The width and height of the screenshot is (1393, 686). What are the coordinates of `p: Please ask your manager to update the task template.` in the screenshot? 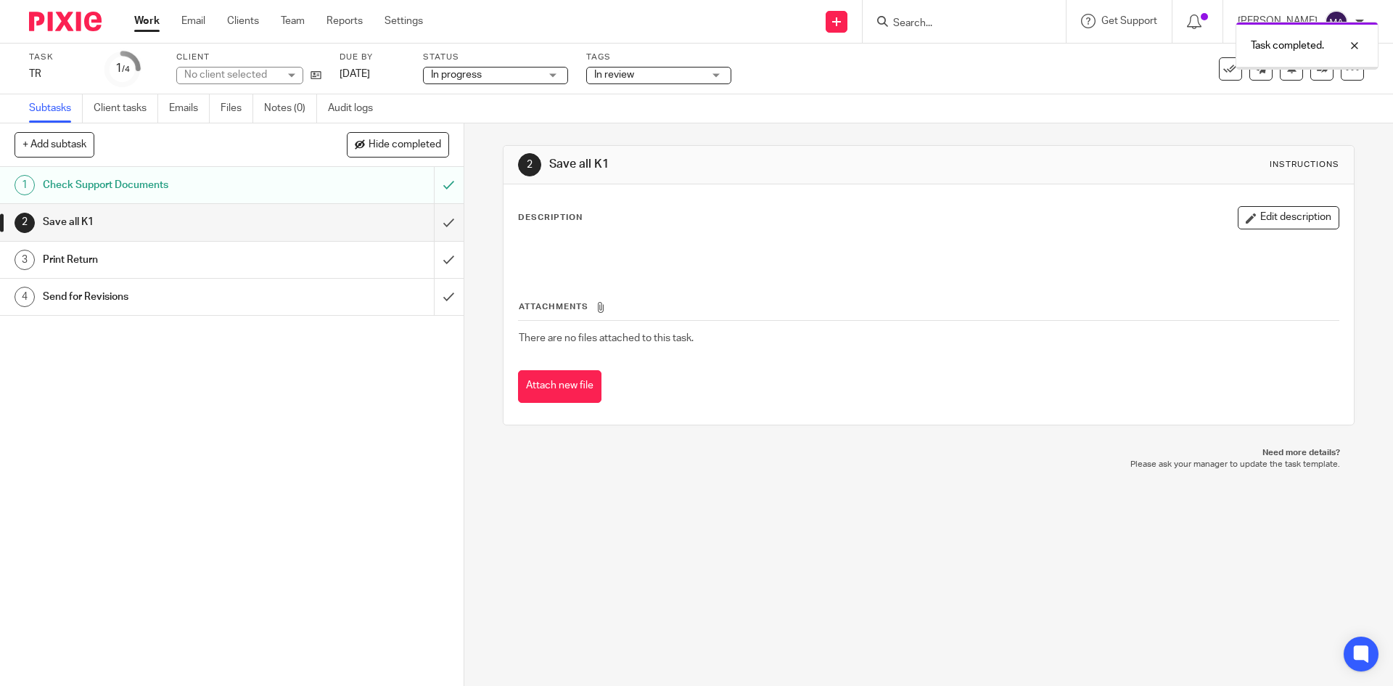 It's located at (928, 464).